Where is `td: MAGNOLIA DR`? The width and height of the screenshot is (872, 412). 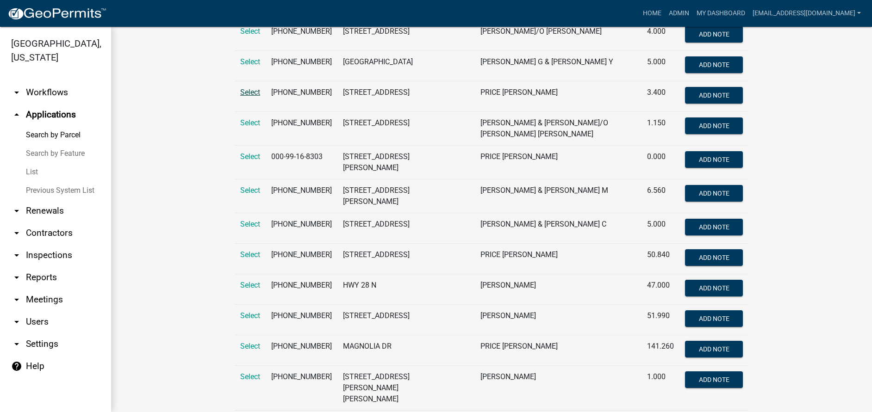 td: MAGNOLIA DR is located at coordinates (394, 351).